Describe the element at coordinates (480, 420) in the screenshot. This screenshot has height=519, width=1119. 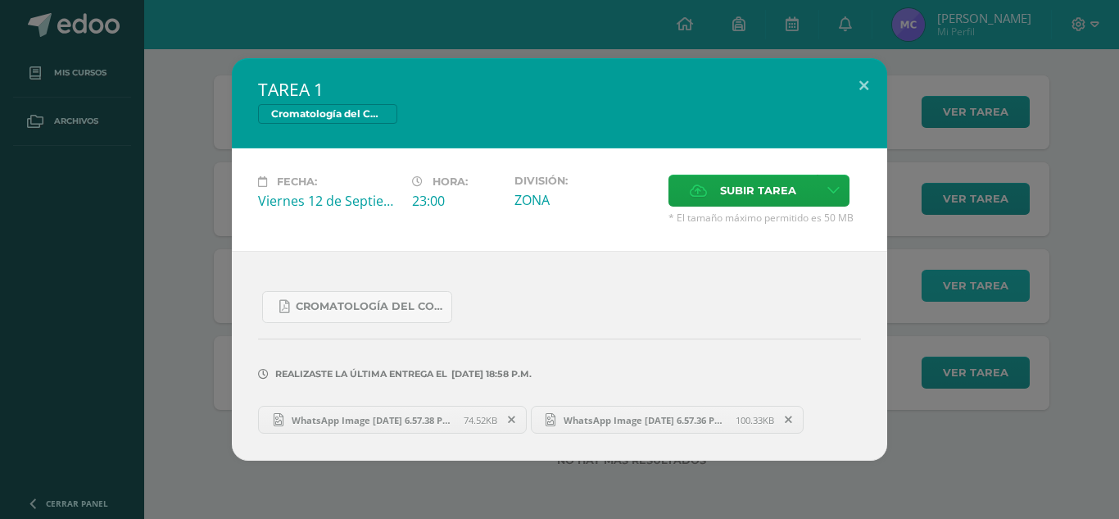
I see `span: 74.52KB` at that location.